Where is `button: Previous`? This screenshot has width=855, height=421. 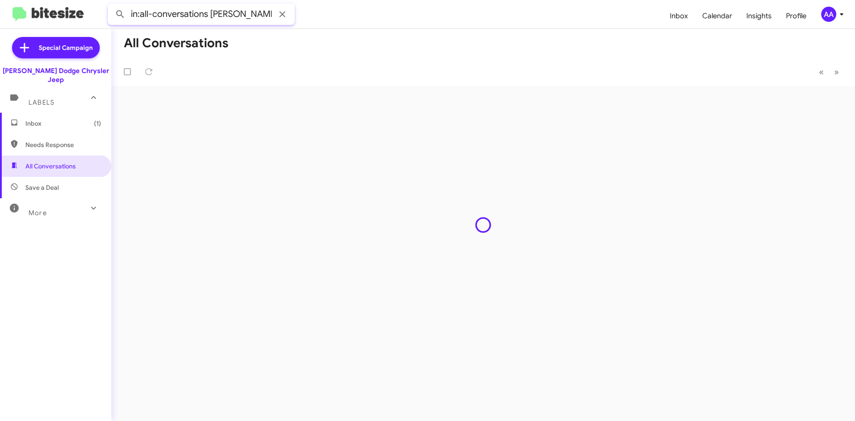
button: Previous is located at coordinates (821, 72).